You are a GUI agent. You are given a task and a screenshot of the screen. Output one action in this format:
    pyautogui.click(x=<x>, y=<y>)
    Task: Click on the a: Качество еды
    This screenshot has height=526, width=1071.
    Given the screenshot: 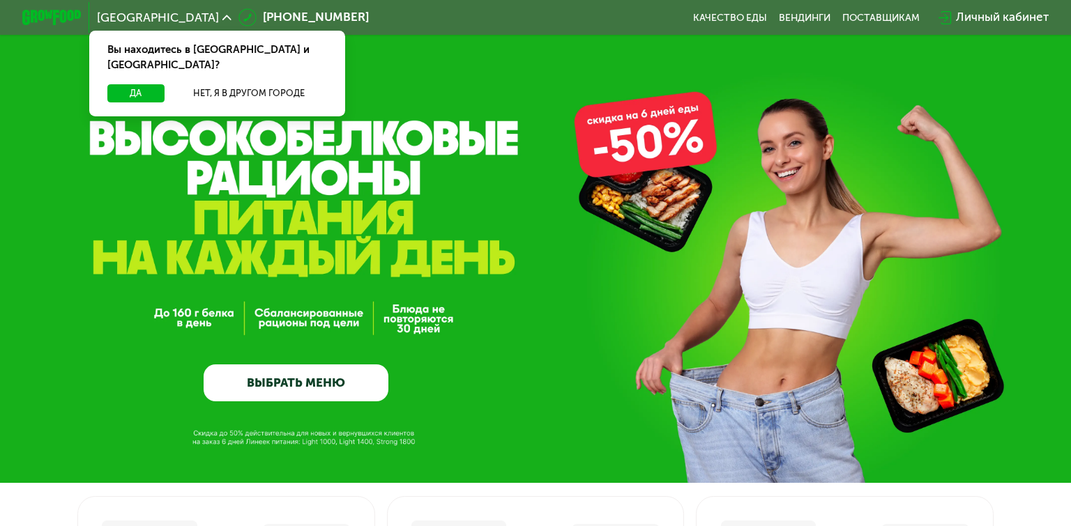 What is the action you would take?
    pyautogui.click(x=730, y=17)
    